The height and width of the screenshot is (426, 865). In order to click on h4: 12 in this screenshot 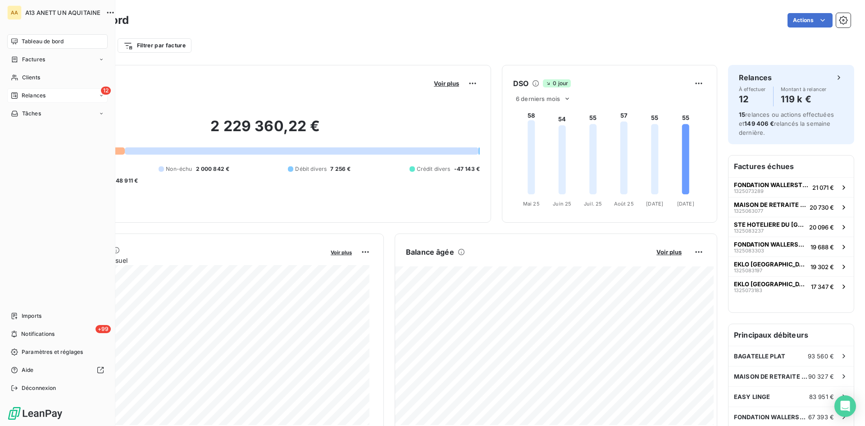, I will do `click(752, 99)`.